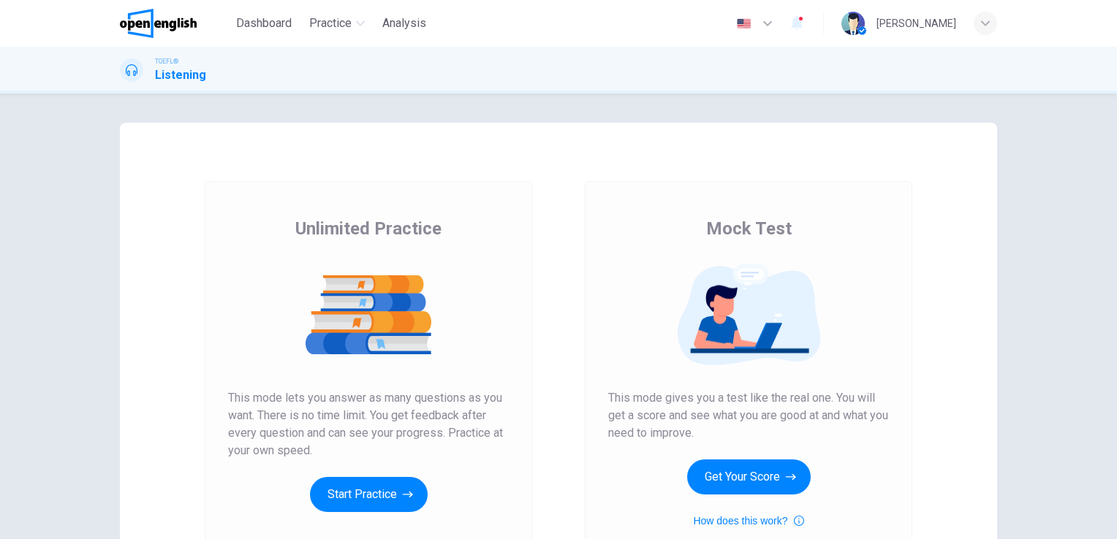  I want to click on button: Dashboard, so click(264, 23).